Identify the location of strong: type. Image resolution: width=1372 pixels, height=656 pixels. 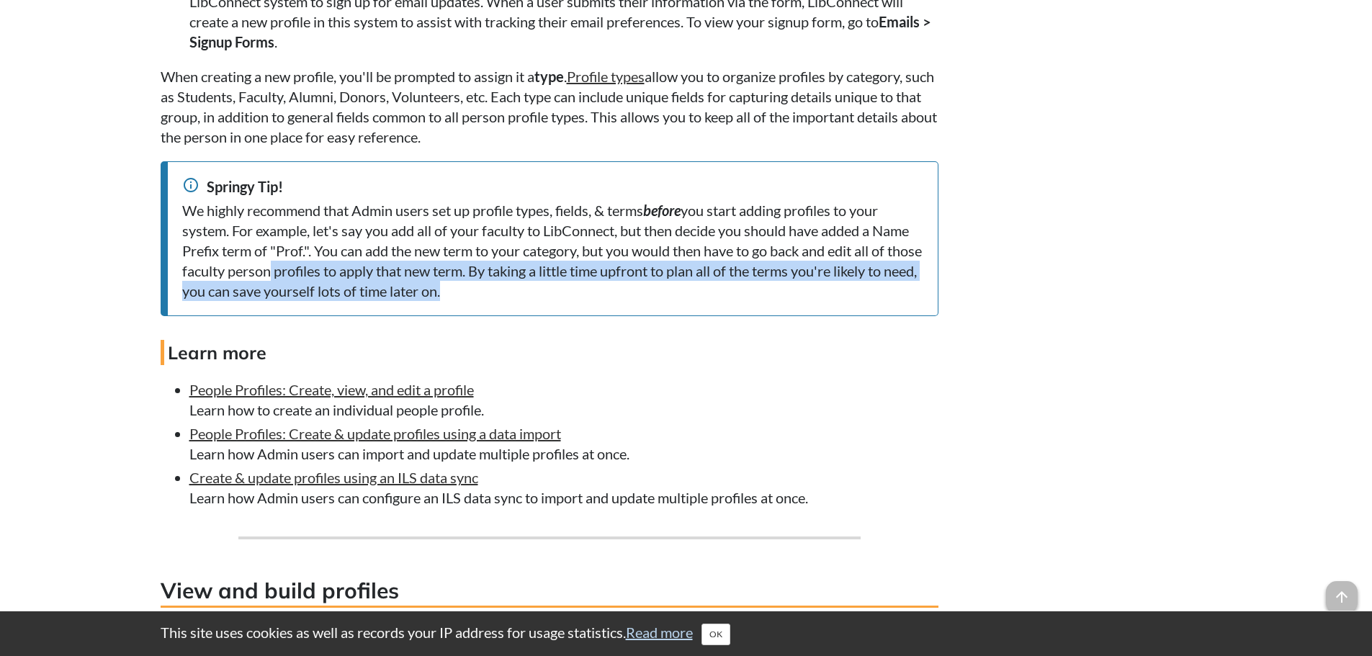
(549, 76).